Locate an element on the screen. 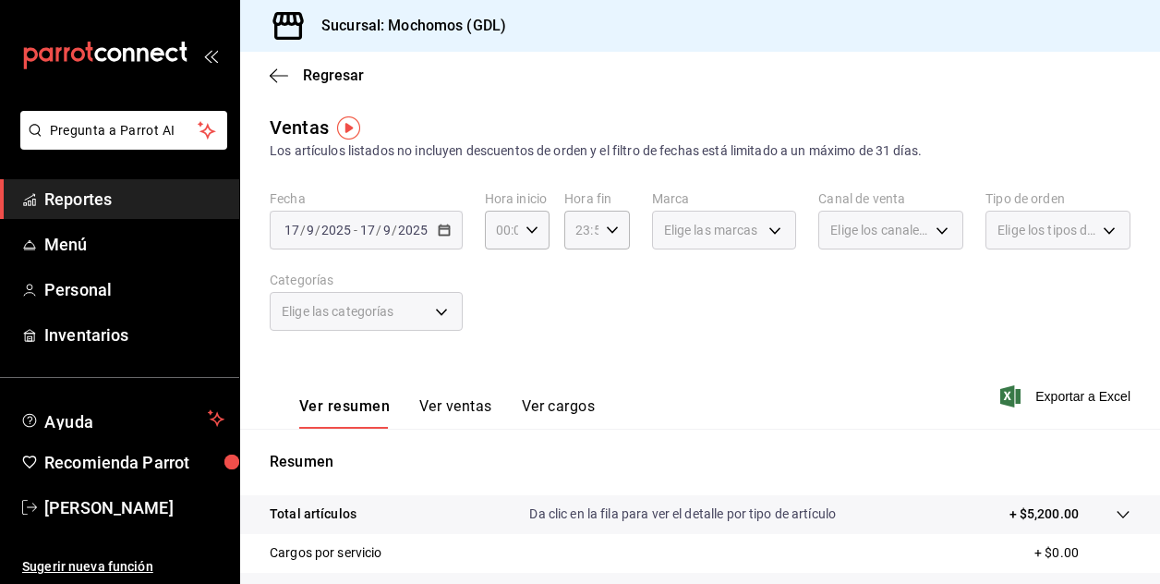 The image size is (1160, 584). button: Marcador de información sobre herramientas is located at coordinates (348, 127).